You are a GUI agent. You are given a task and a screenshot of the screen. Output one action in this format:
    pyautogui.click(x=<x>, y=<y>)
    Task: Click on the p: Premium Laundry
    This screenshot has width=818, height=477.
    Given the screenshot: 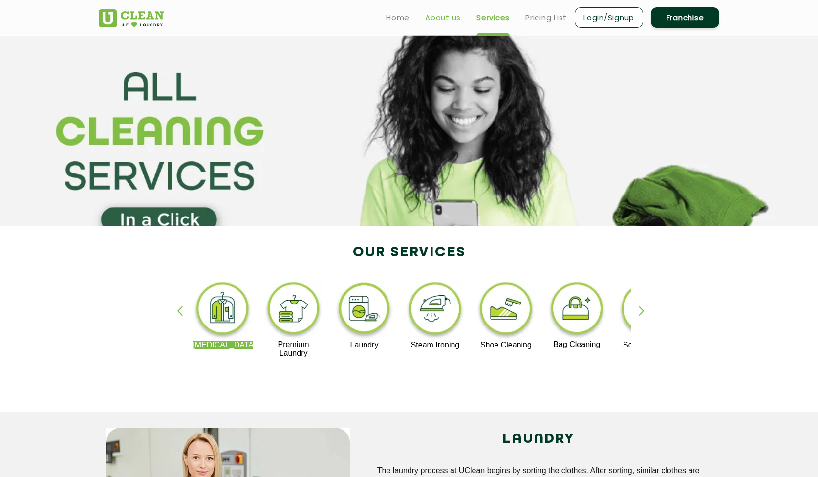 What is the action you would take?
    pyautogui.click(x=293, y=349)
    